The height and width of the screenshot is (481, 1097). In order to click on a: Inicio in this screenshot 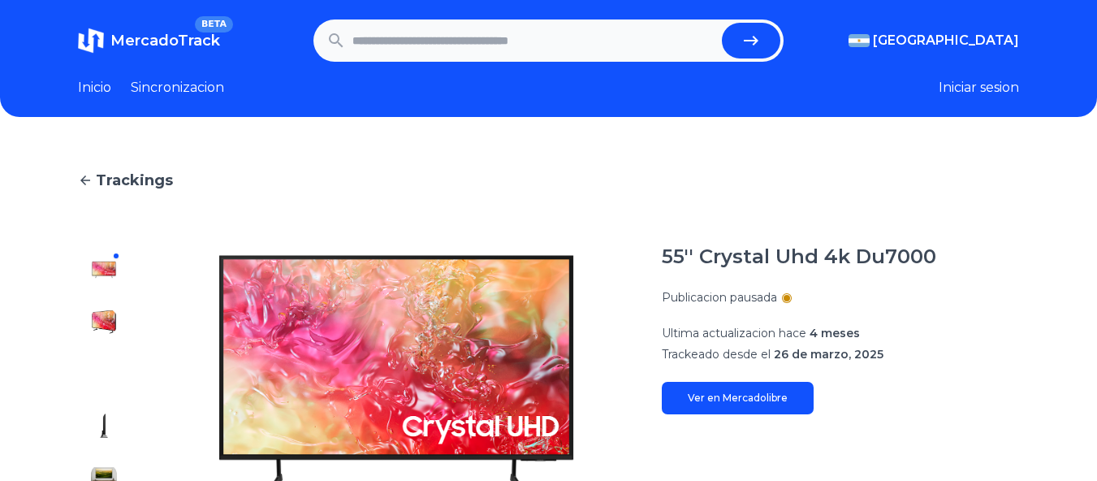, I will do `click(94, 88)`.